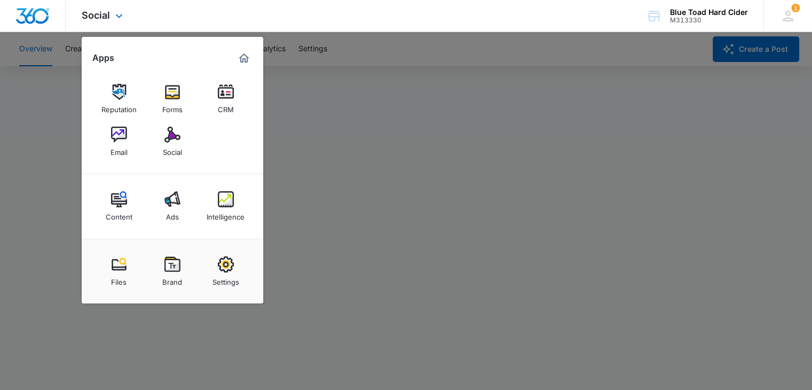 Image resolution: width=812 pixels, height=390 pixels. Describe the element at coordinates (119, 149) in the screenshot. I see `div: Email` at that location.